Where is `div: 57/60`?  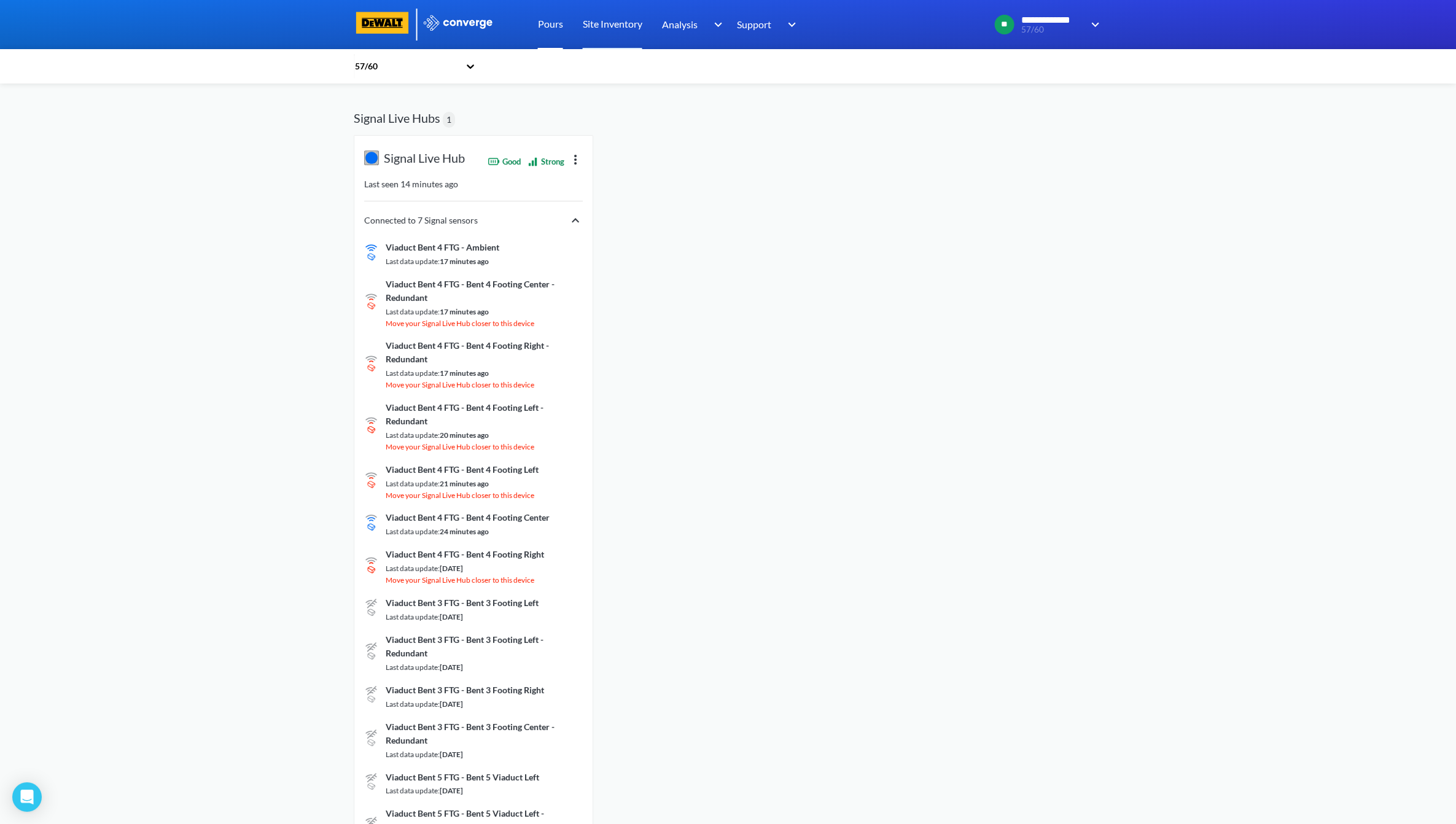
div: 57/60 is located at coordinates (407, 66).